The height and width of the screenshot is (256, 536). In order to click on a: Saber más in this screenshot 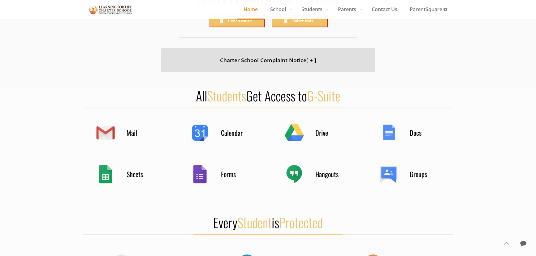, I will do `click(299, 20)`.